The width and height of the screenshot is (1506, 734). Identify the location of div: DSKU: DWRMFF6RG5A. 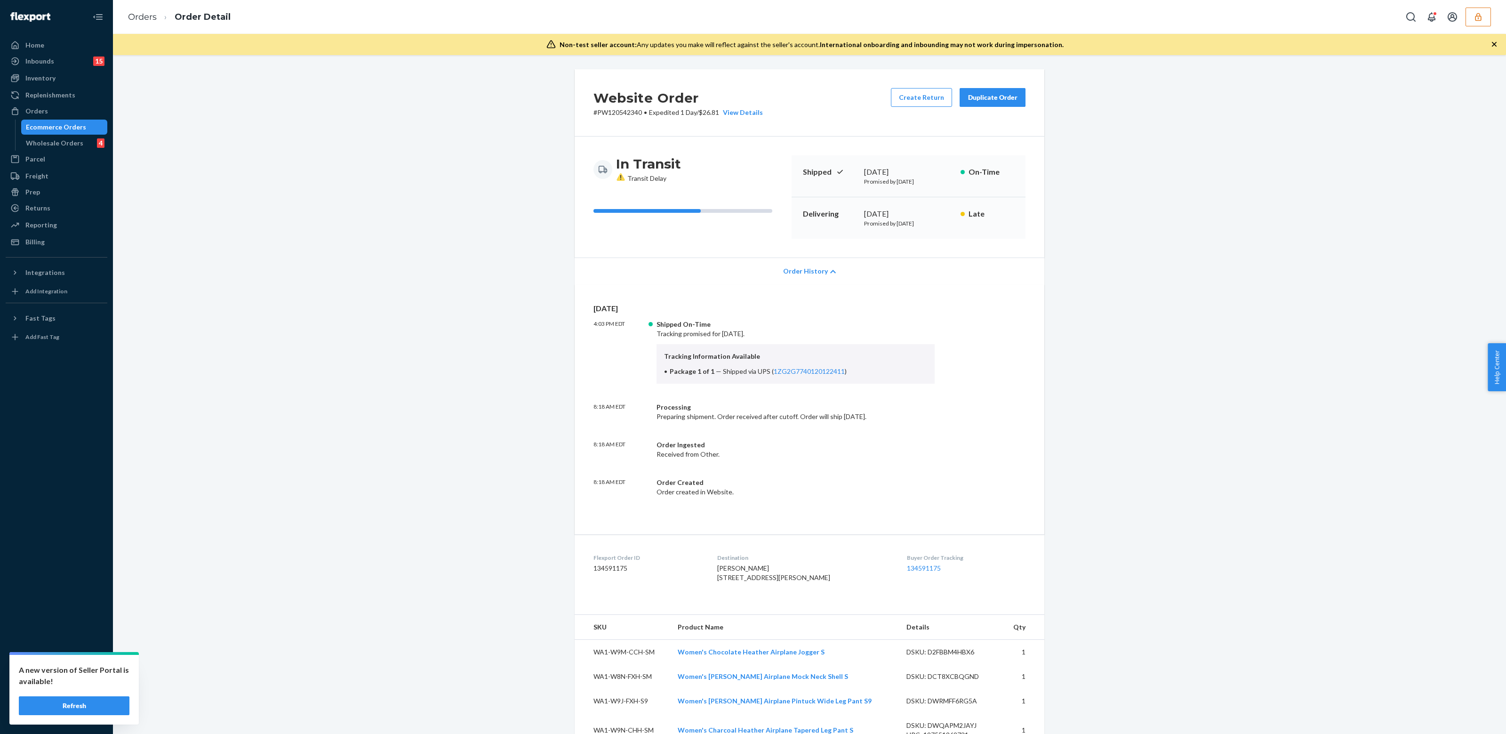
(951, 701).